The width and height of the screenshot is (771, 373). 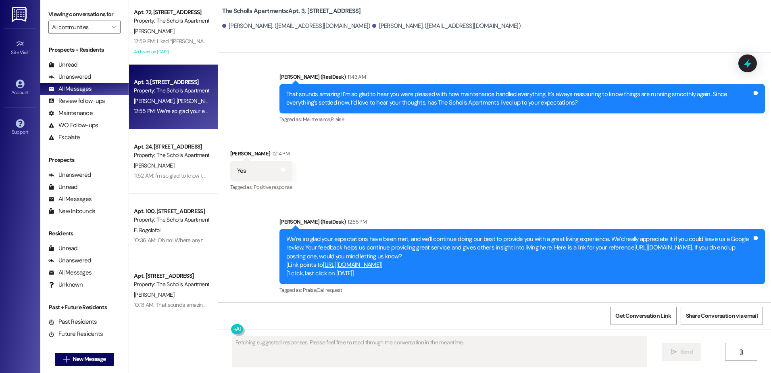 What do you see at coordinates (75, 334) in the screenshot?
I see `div: Future Residents` at bounding box center [75, 334].